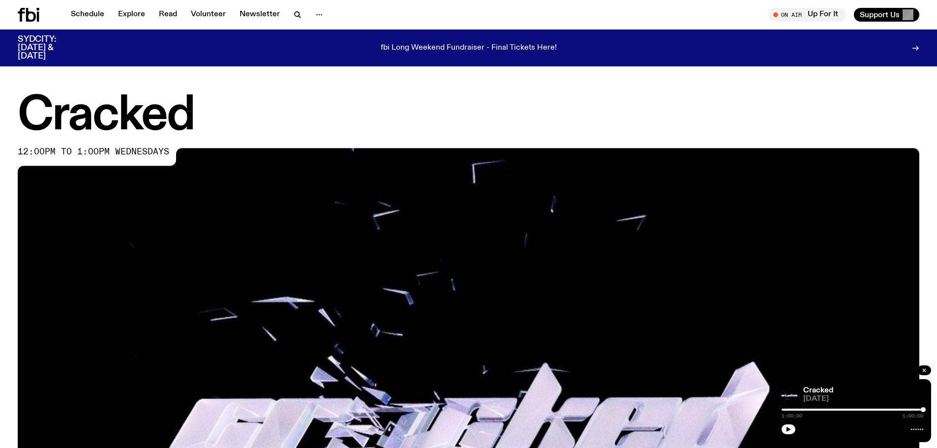  What do you see at coordinates (789, 395) in the screenshot?
I see `img: Logo for Podcast Cracked. Black background, with white writing, with glass smashing graphics` at bounding box center [789, 395].